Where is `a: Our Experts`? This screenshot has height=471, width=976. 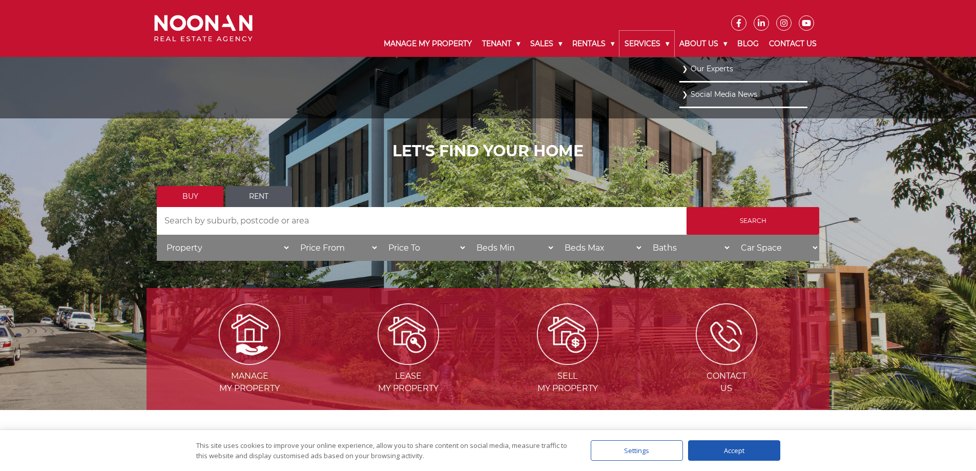
a: Our Experts is located at coordinates (744, 69).